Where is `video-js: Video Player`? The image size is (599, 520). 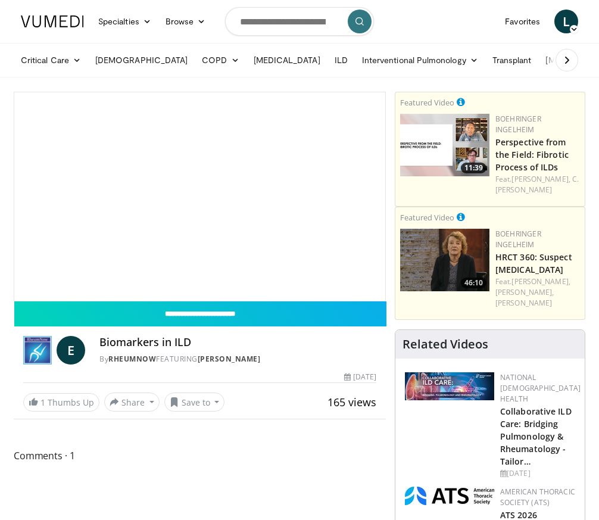
video-js: Video Player is located at coordinates (200, 197).